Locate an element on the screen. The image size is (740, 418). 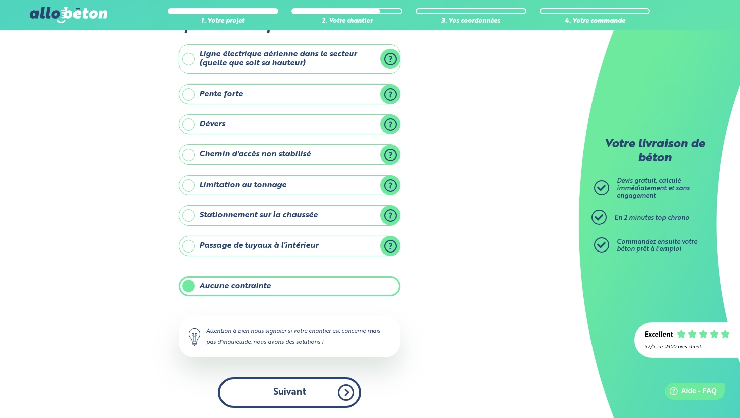
img: allobéton is located at coordinates (68, 15).